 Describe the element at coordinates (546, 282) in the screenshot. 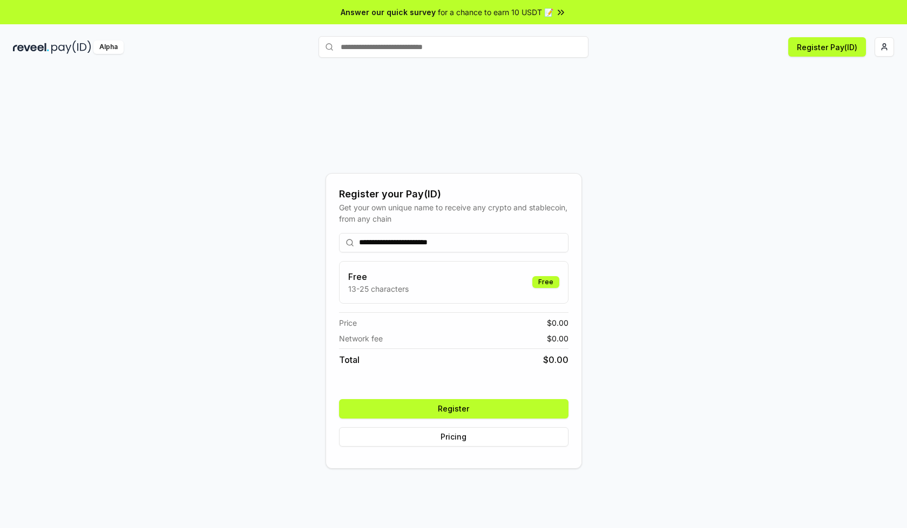

I see `div: Free` at that location.